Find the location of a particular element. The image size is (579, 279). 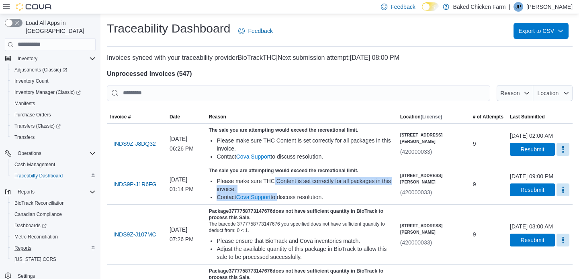

h1: Traceability Dashboard is located at coordinates (168, 29).